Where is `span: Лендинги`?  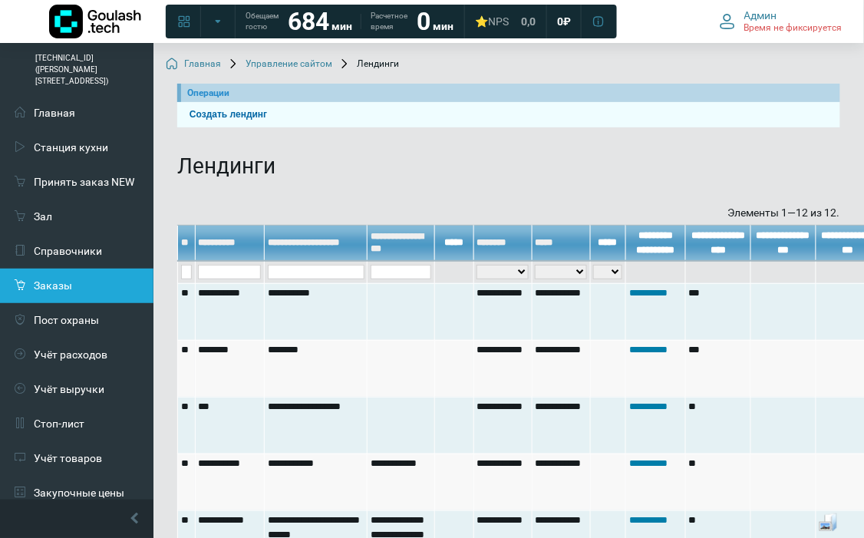
span: Лендинги is located at coordinates (368, 64).